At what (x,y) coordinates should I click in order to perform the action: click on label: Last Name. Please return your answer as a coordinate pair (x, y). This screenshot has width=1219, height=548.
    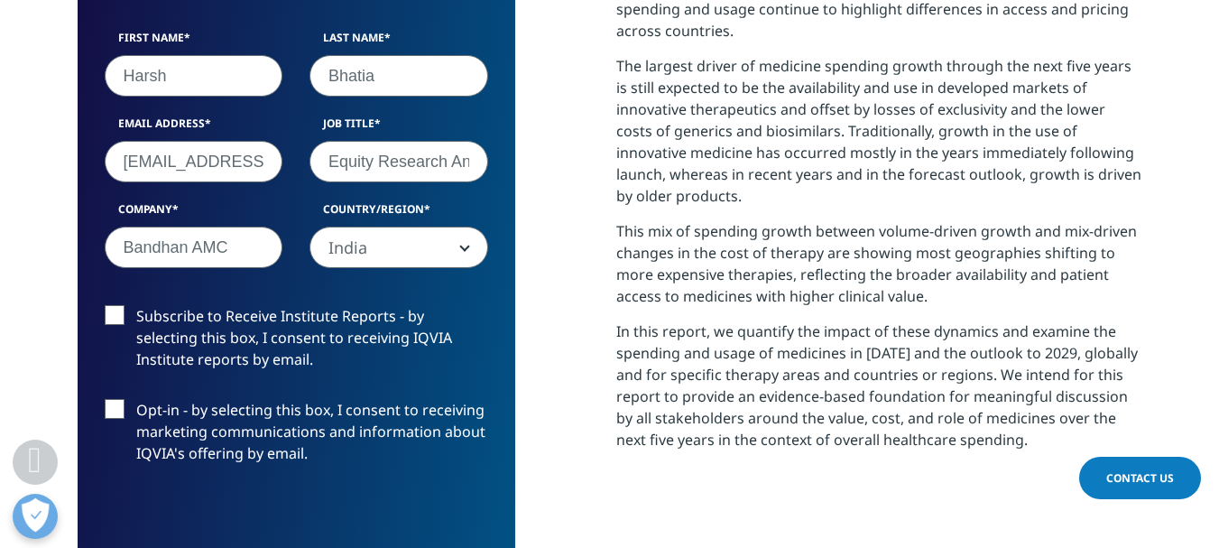
    Looking at the image, I should click on (399, 42).